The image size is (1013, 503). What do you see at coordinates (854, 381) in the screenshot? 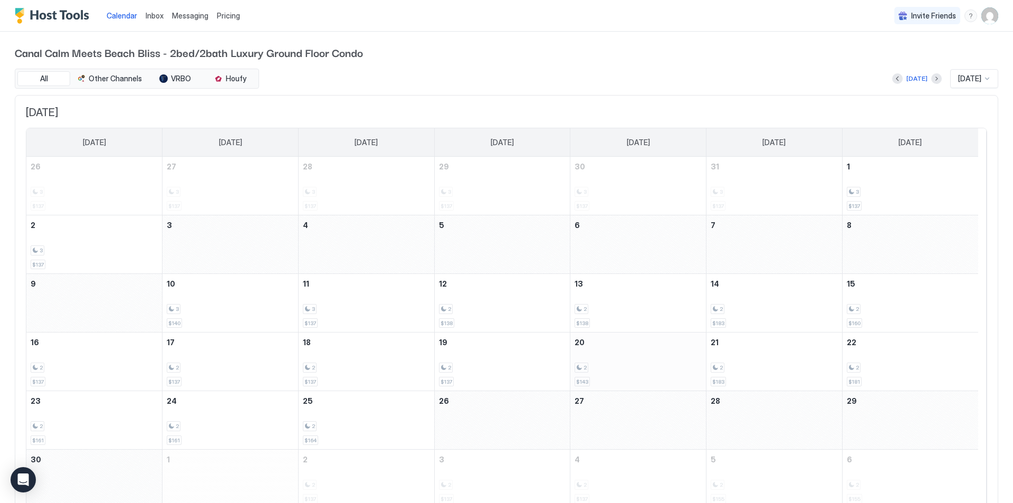
I see `span: $181` at bounding box center [854, 381].